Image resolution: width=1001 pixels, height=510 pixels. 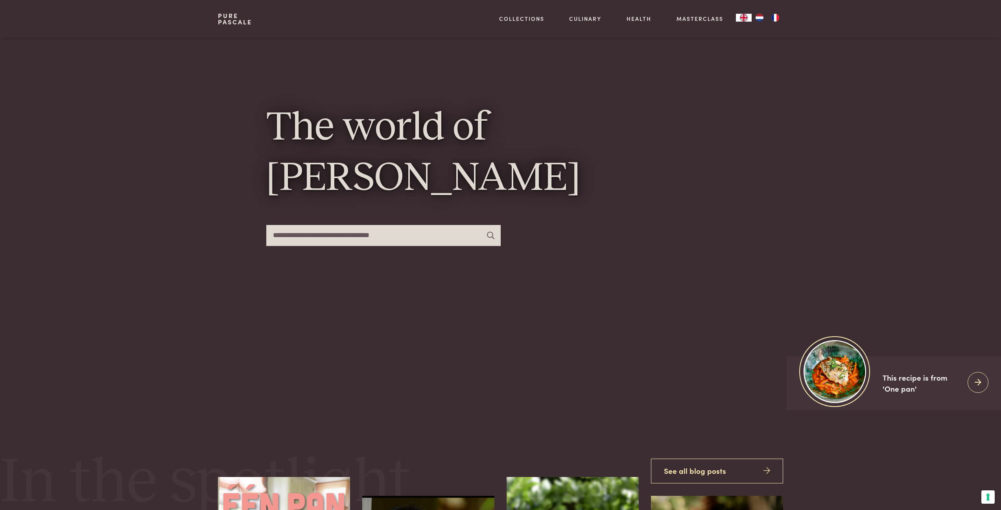 What do you see at coordinates (744, 18) in the screenshot?
I see `a: EN` at bounding box center [744, 18].